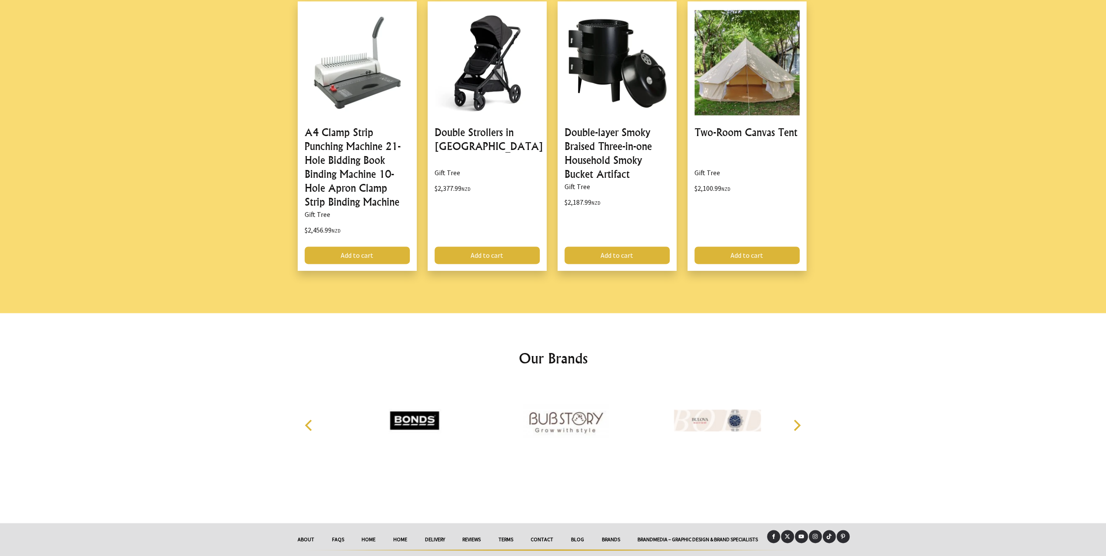 The width and height of the screenshot is (1106, 556). Describe the element at coordinates (542, 539) in the screenshot. I see `a: Contact` at that location.